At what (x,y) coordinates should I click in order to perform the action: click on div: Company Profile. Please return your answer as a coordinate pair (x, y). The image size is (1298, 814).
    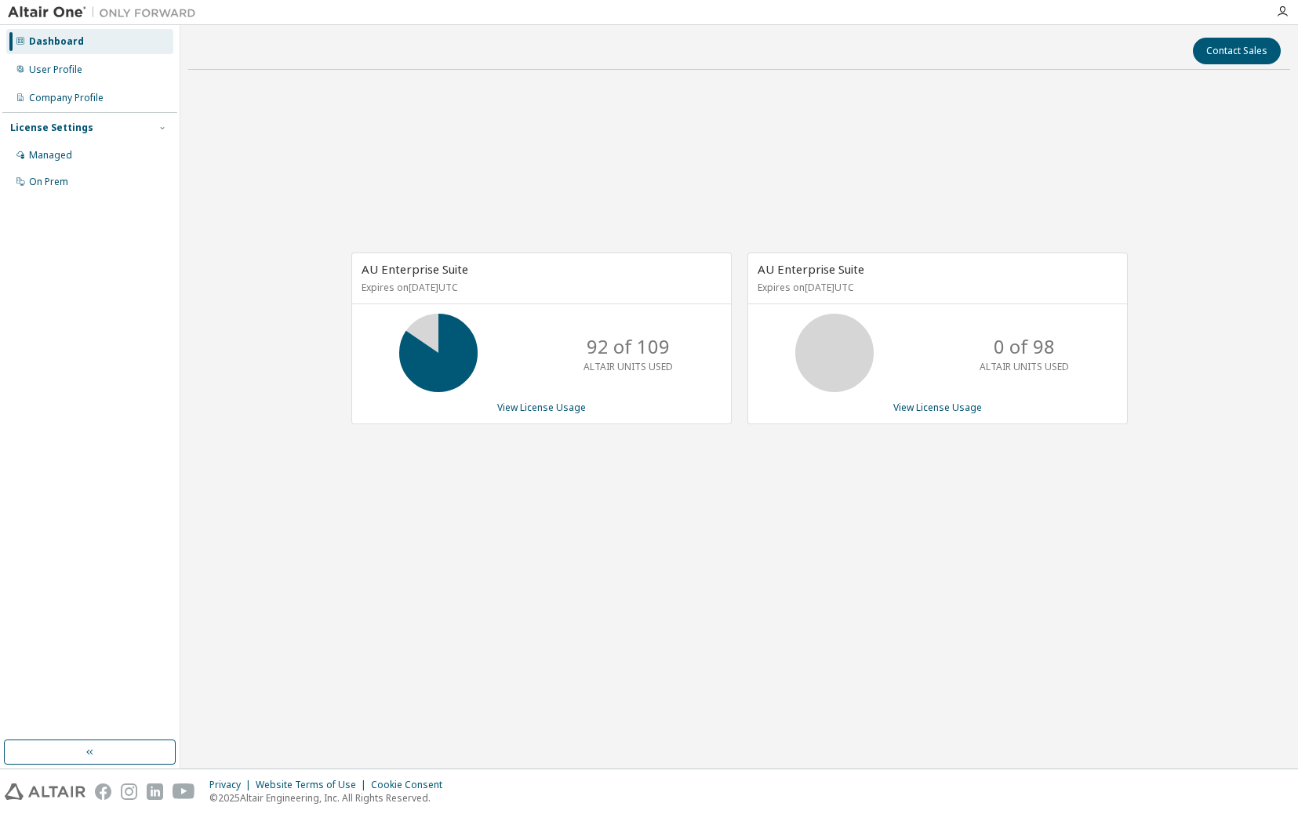
    Looking at the image, I should click on (66, 98).